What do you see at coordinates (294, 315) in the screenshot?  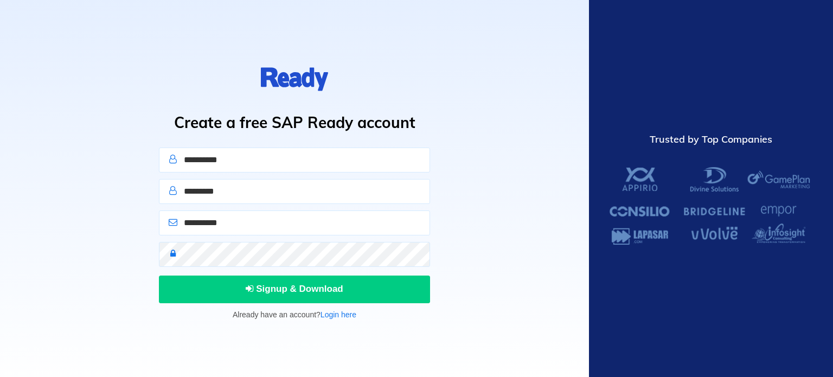 I see `p: Already have an account?` at bounding box center [294, 315].